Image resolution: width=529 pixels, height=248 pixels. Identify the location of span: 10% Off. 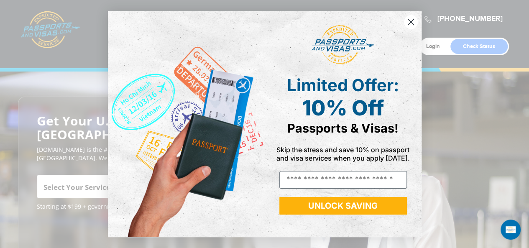
(343, 108).